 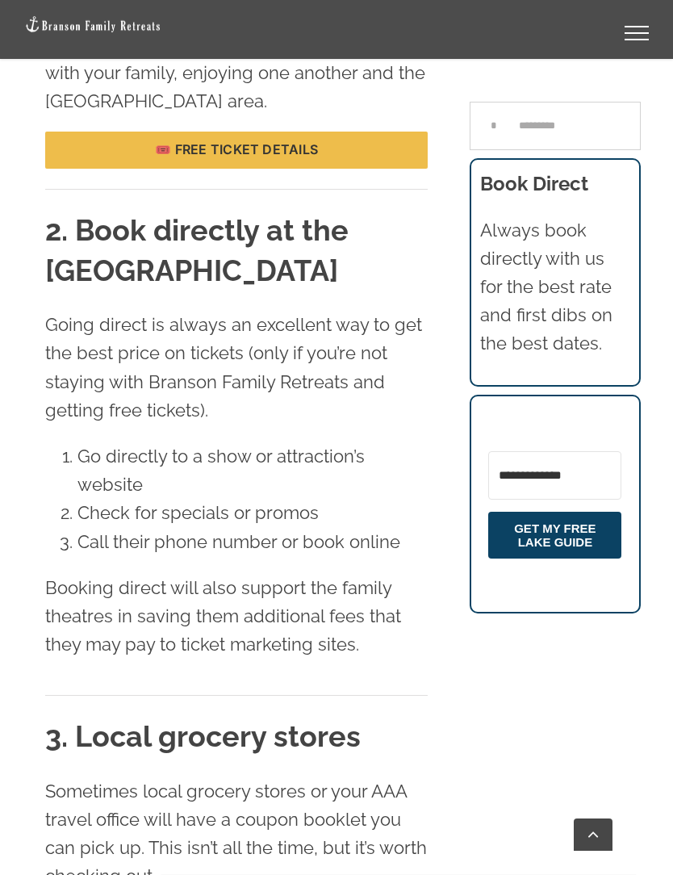 What do you see at coordinates (237, 617) in the screenshot?
I see `p: Booking direct will also support the family theatres in saving them additional fees that they may...` at bounding box center [237, 617].